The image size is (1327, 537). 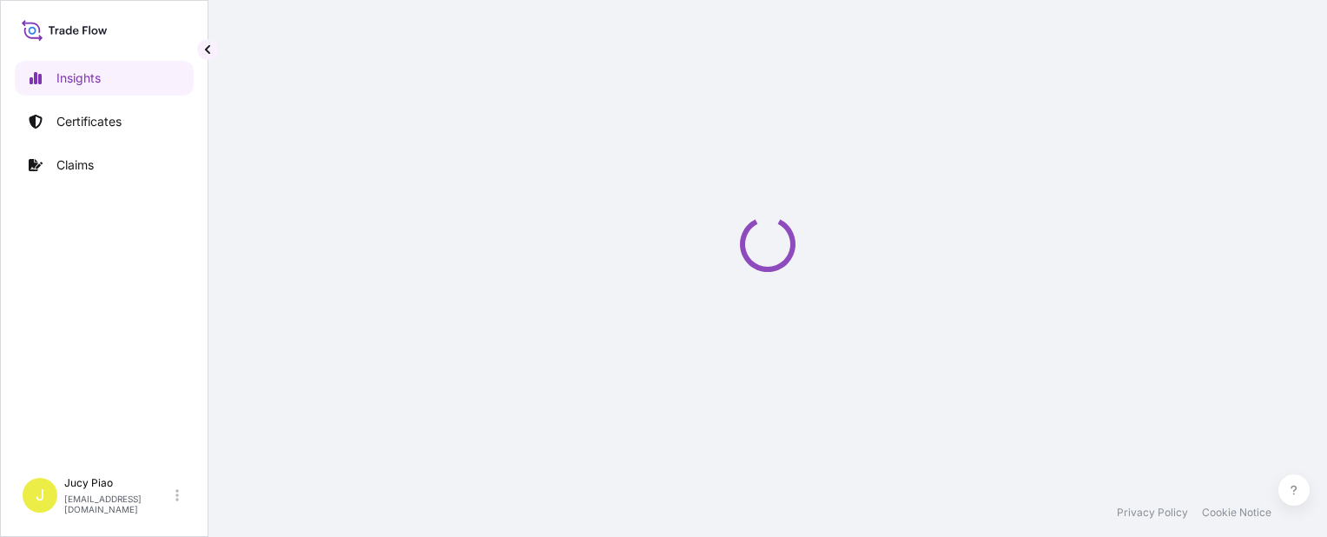 I want to click on span: J, so click(x=40, y=495).